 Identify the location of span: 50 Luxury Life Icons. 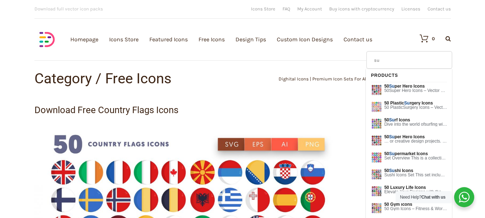
(415, 187).